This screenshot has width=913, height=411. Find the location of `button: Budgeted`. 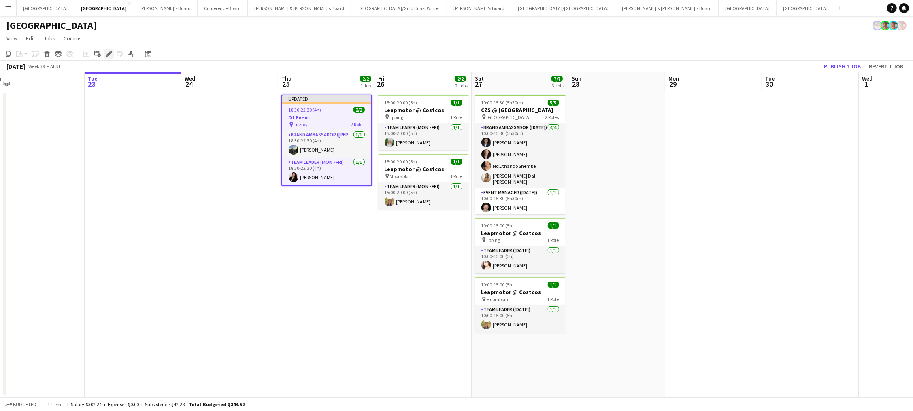

button: Budgeted is located at coordinates (21, 405).